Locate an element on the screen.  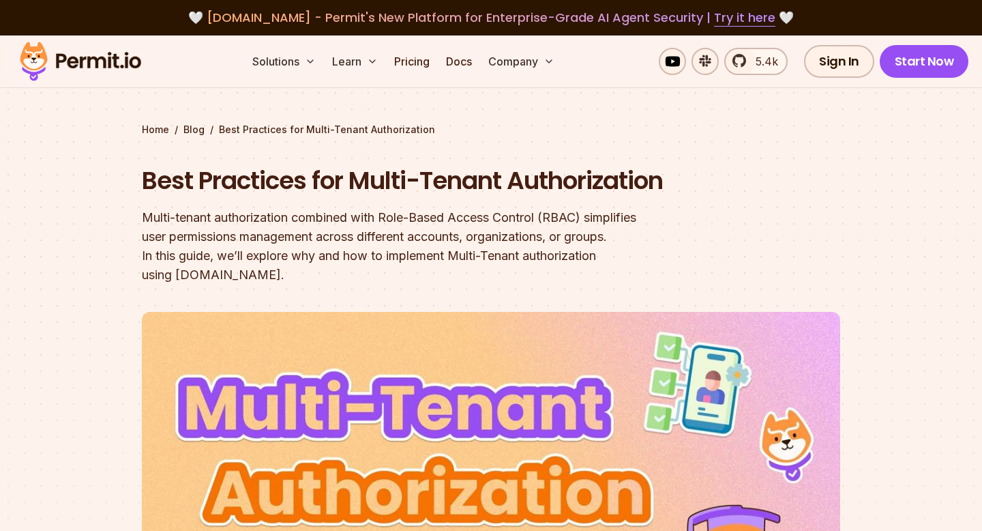
a: 5.4k is located at coordinates (756, 61).